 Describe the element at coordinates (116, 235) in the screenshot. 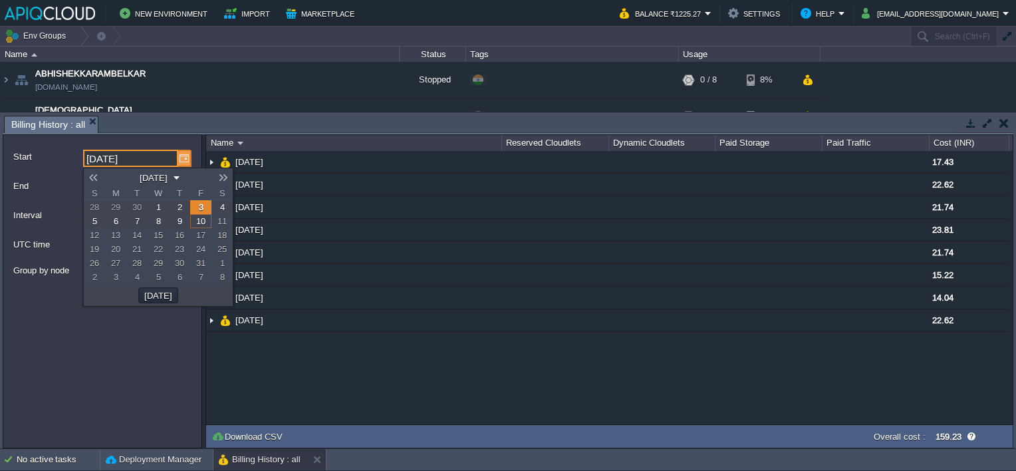

I see `span: 13` at that location.